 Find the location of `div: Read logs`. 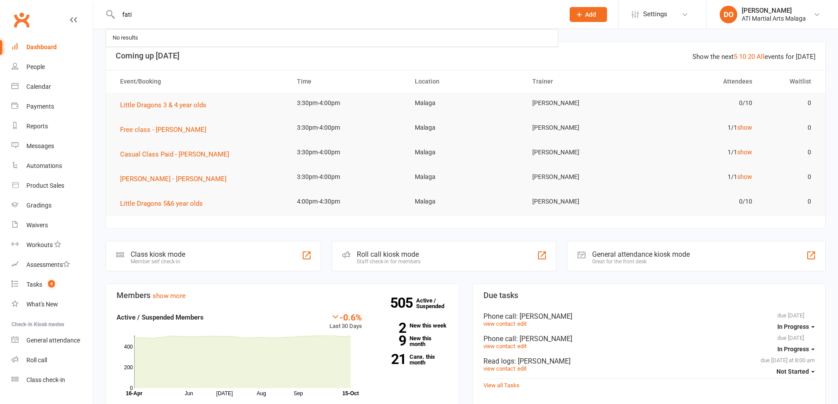

div: Read logs is located at coordinates (650, 361).